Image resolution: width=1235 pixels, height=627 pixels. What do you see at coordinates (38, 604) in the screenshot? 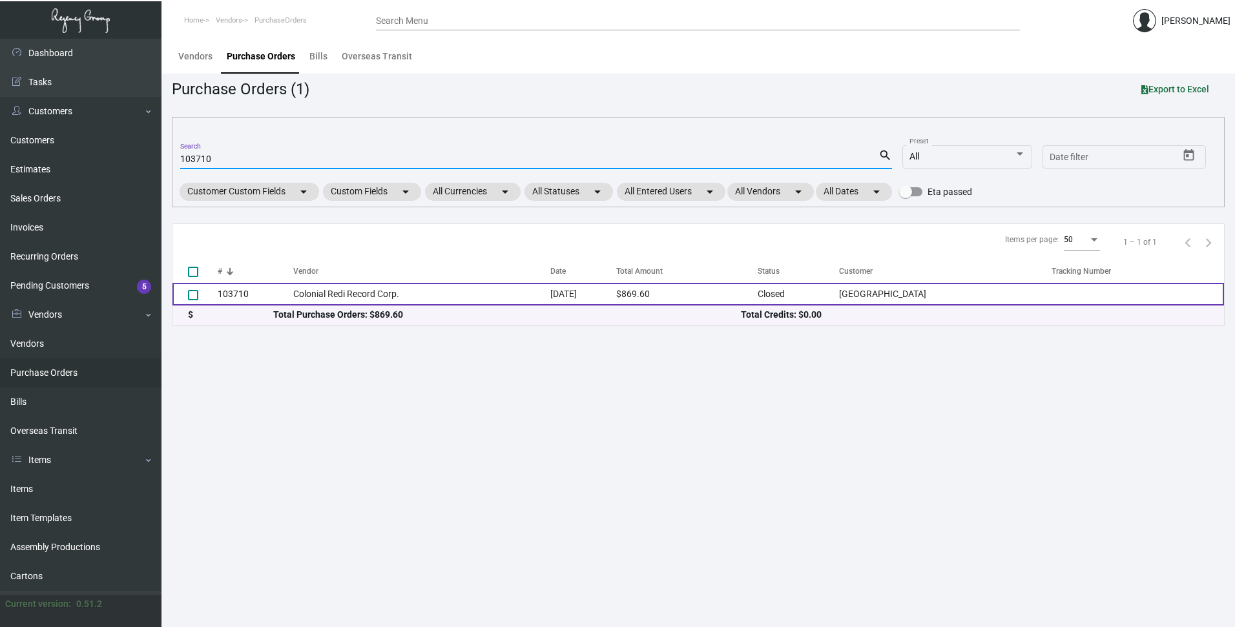
I see `div: Current version:` at bounding box center [38, 604].